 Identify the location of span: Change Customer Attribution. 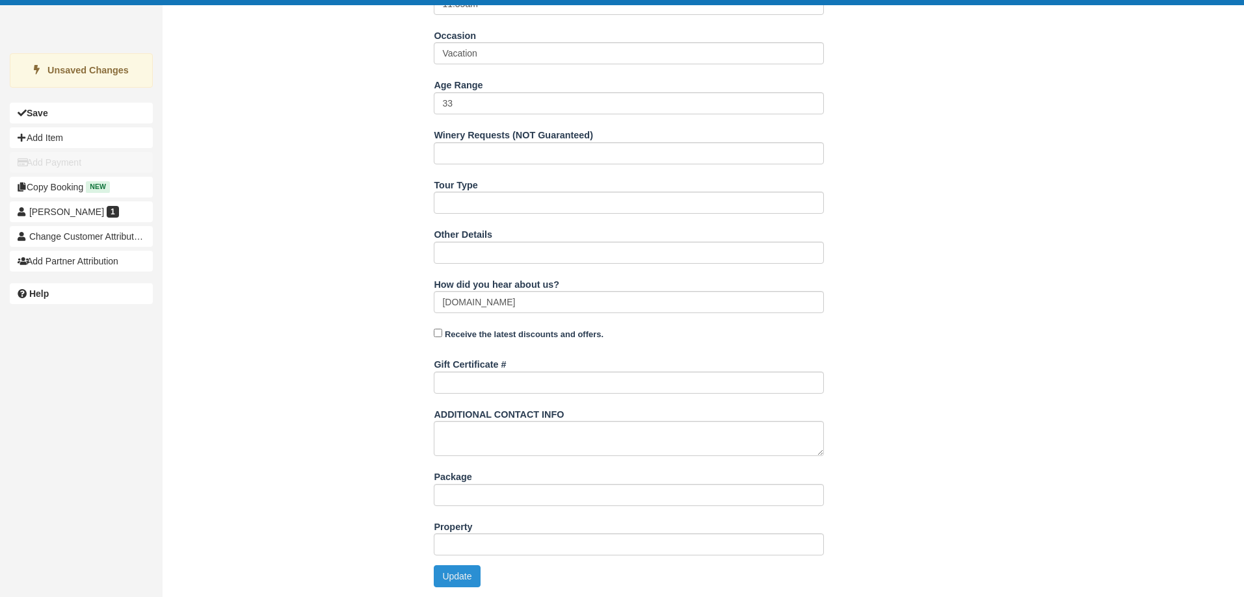
(88, 237).